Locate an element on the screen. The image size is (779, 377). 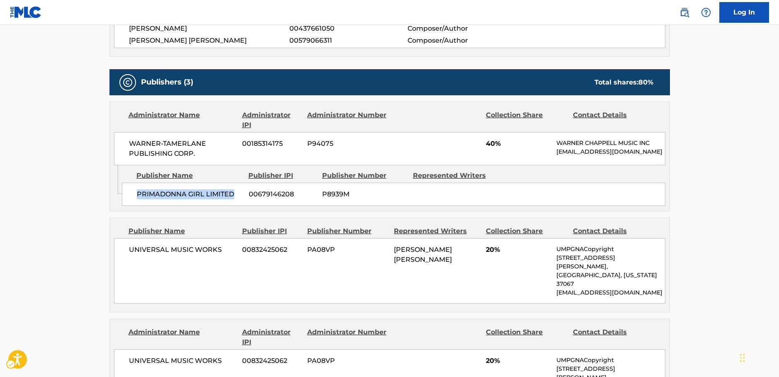
div: Chat Widget is located at coordinates (759, 358).